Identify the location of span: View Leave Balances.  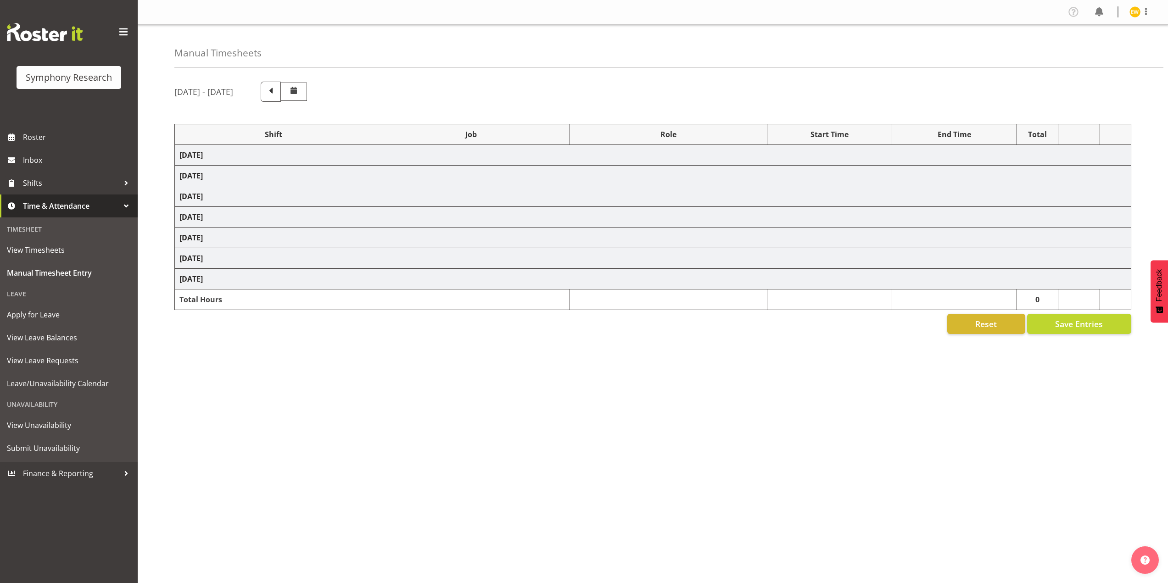
(69, 338).